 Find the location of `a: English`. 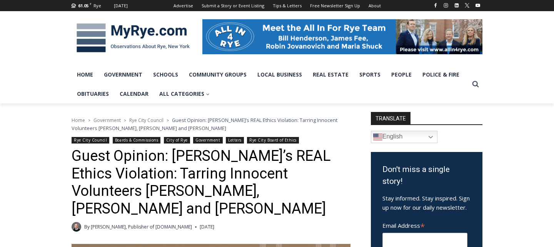

a: English is located at coordinates (404, 137).